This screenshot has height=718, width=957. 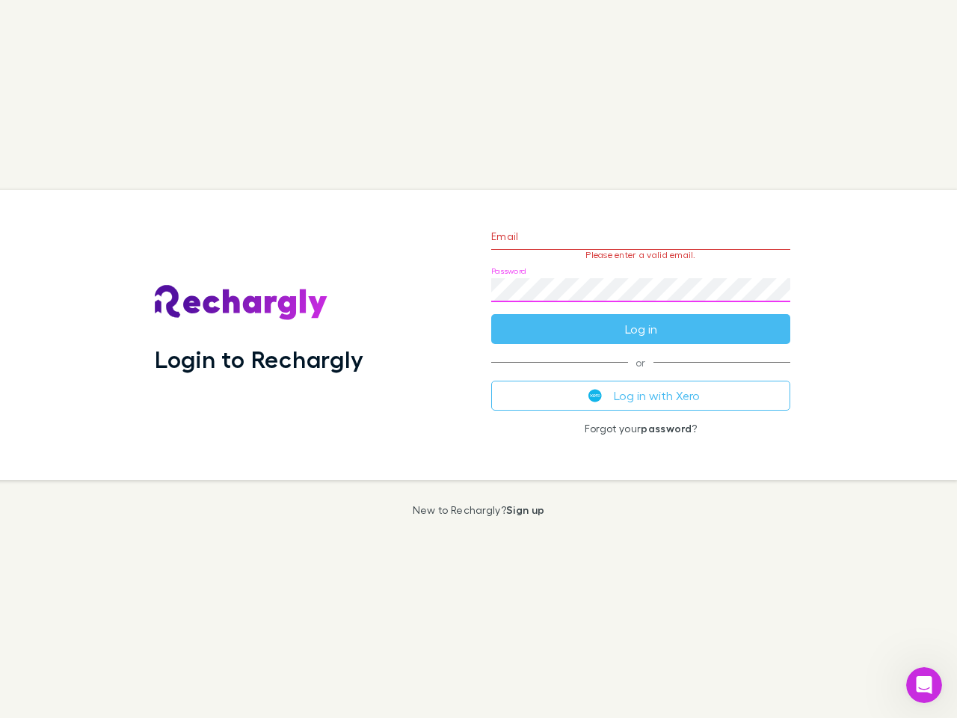 What do you see at coordinates (641, 255) in the screenshot?
I see `p: Please enter a valid email.` at bounding box center [641, 255].